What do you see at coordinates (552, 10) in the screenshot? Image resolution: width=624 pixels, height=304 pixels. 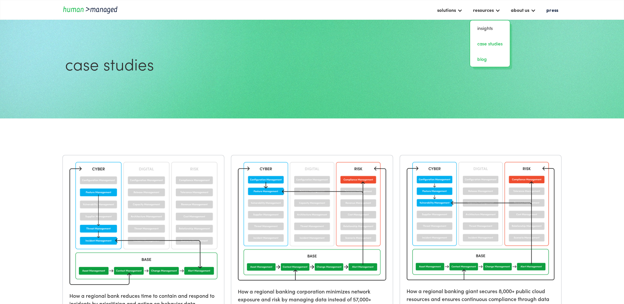 I see `a: press` at bounding box center [552, 10].